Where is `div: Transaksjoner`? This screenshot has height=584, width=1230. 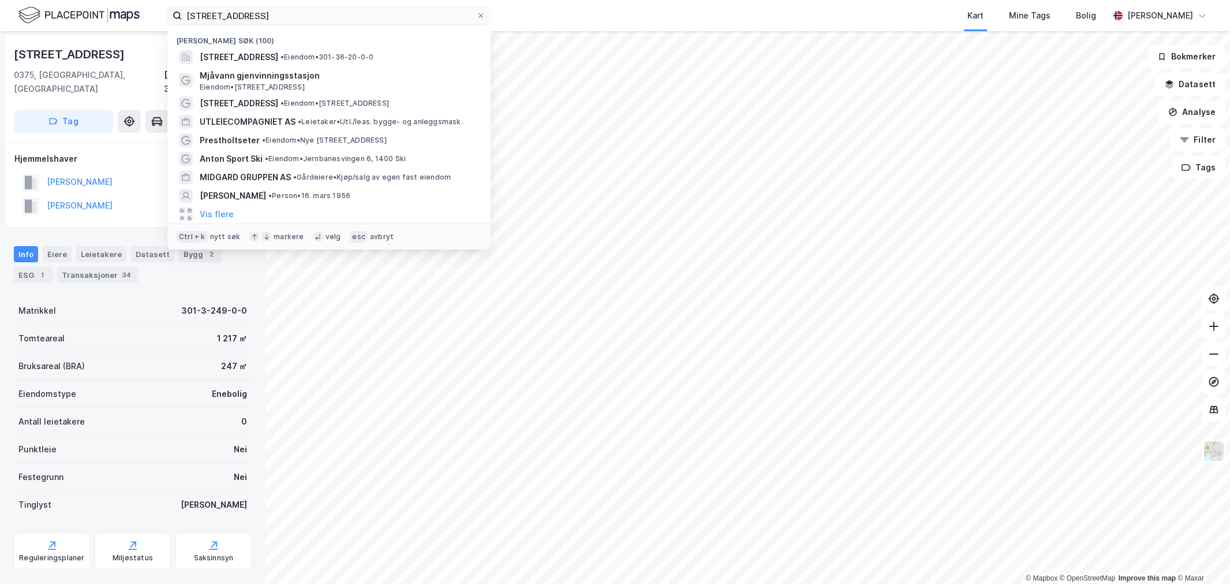 div: Transaksjoner is located at coordinates (98, 275).